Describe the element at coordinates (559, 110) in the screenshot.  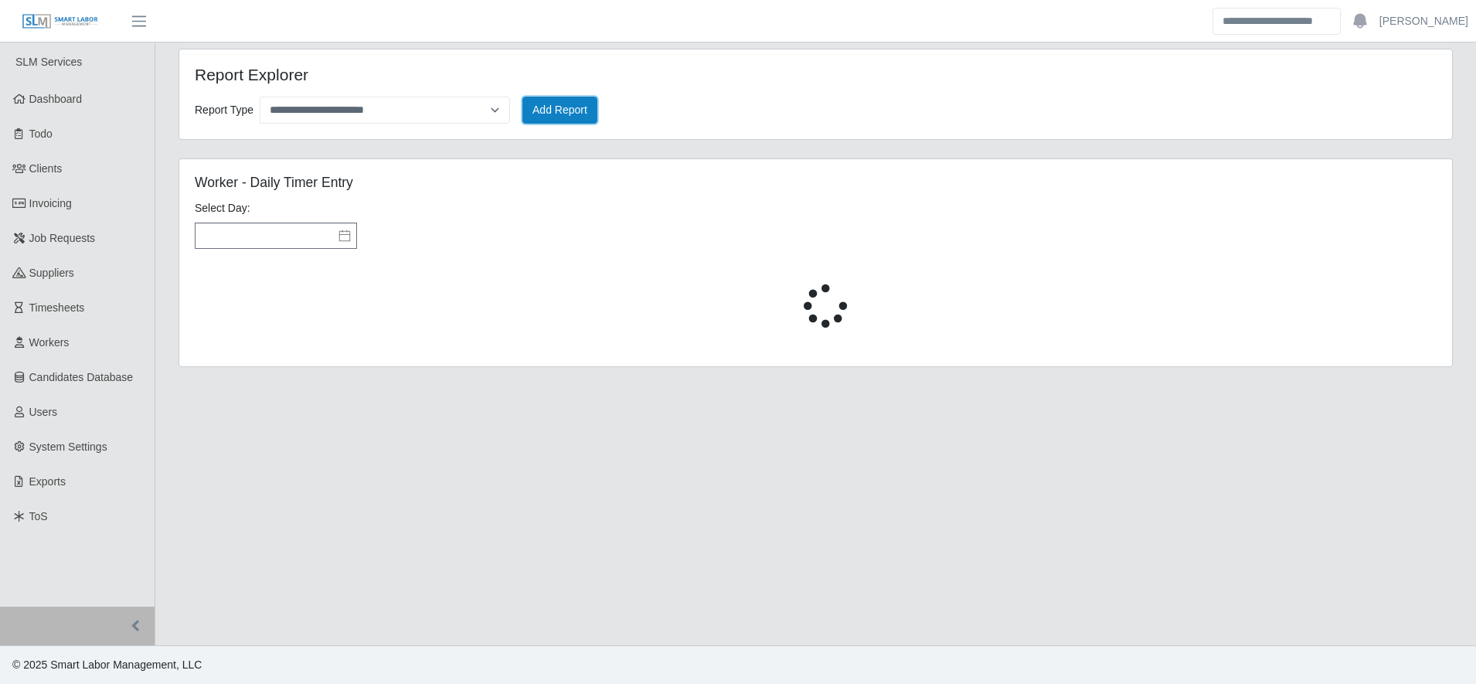
I see `button: Add Report` at that location.